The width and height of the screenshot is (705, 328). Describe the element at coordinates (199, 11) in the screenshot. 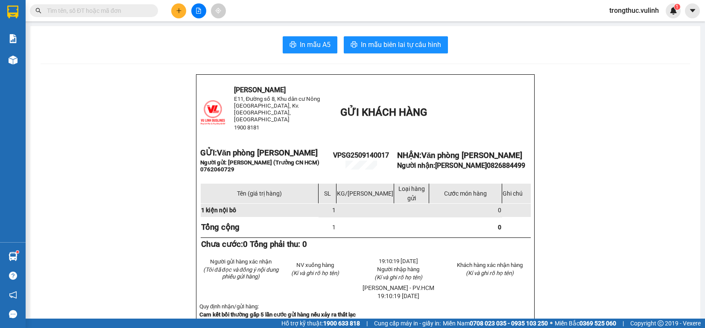

I see `span: file-add` at that location.